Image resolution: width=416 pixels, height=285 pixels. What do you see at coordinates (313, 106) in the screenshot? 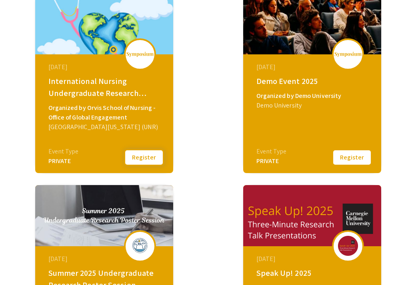
I see `div: Demo University` at bounding box center [313, 106].